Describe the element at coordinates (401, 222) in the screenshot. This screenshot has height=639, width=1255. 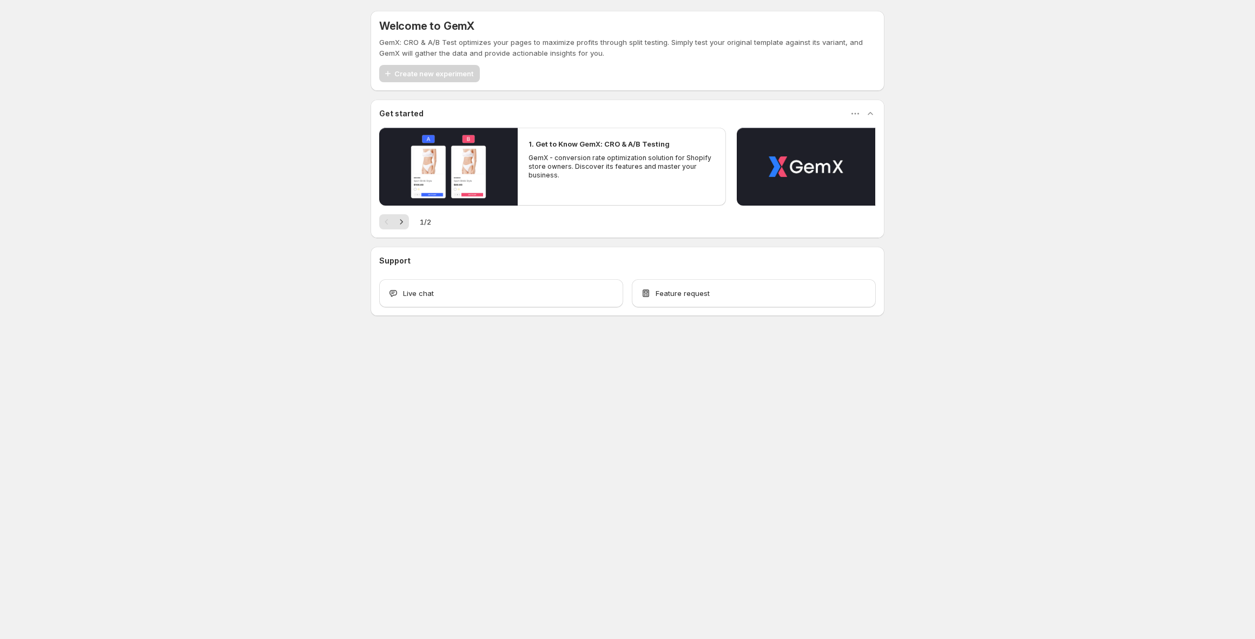
I see `button: Next` at that location.